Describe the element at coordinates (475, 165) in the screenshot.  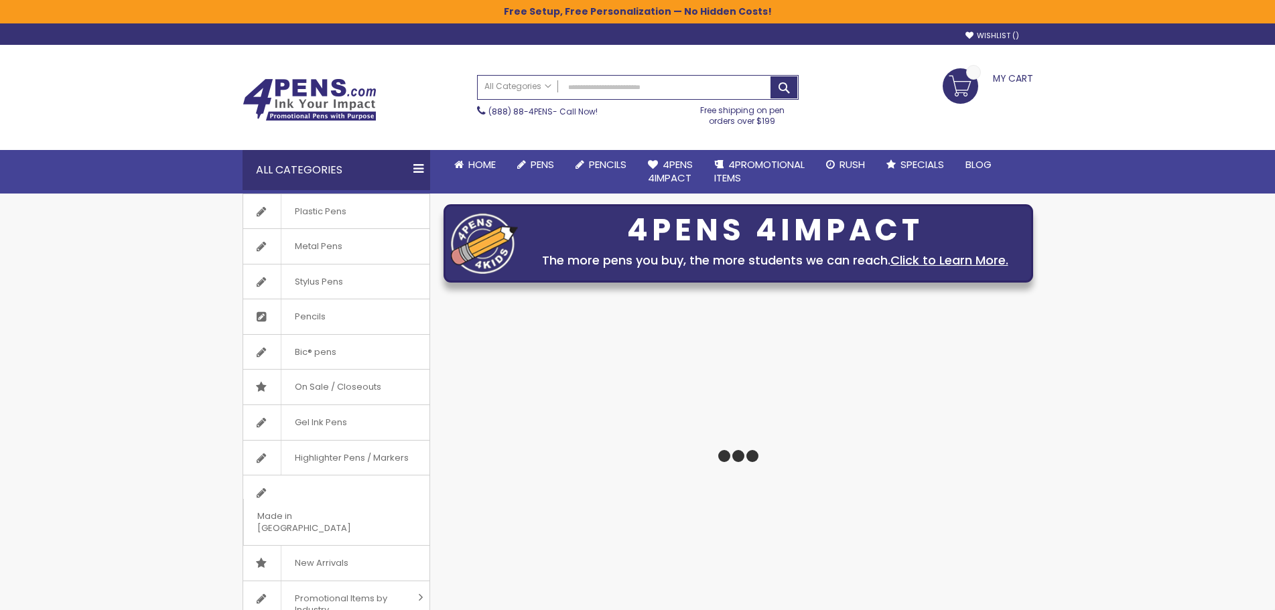
I see `a: Home` at that location.